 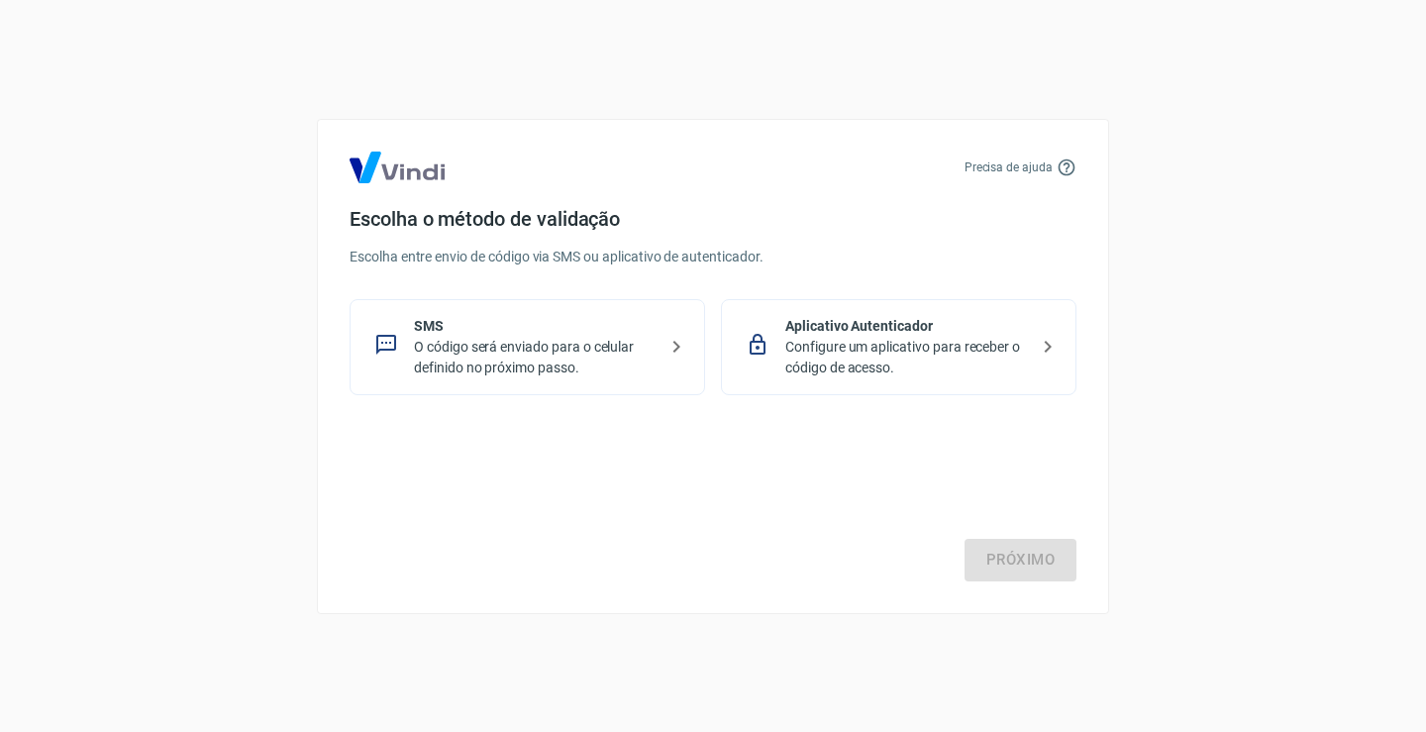 What do you see at coordinates (535, 326) in the screenshot?
I see `p: SMS` at bounding box center [535, 326].